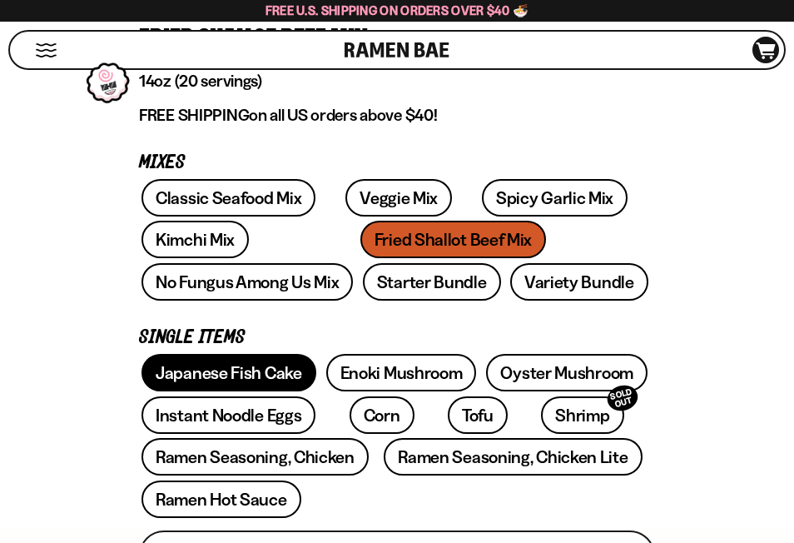  I want to click on a: Ramen Seasoning, Chicken, so click(255, 456).